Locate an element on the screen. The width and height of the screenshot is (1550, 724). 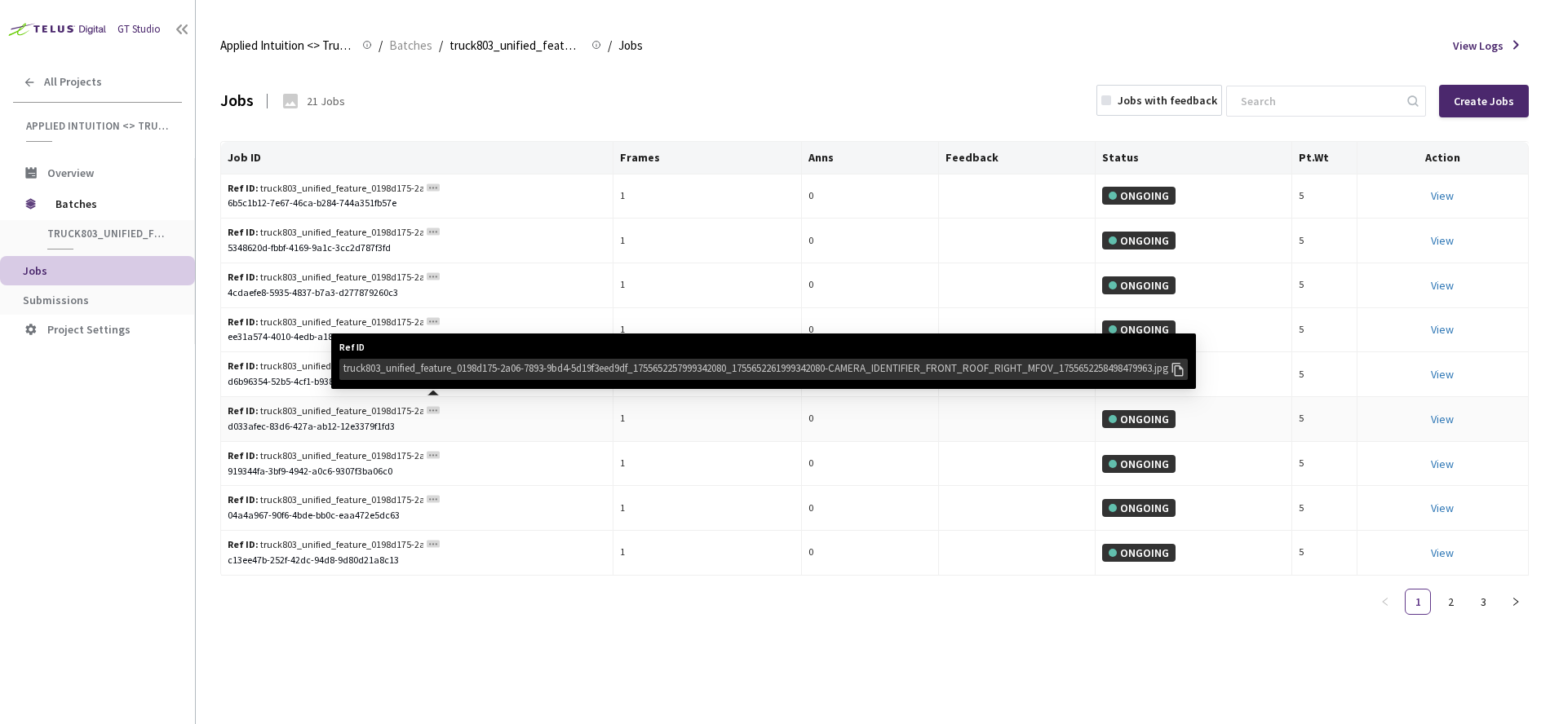
div: 6b5c1b12-7e67-46ca-b284-744a351fb57e is located at coordinates (417, 203).